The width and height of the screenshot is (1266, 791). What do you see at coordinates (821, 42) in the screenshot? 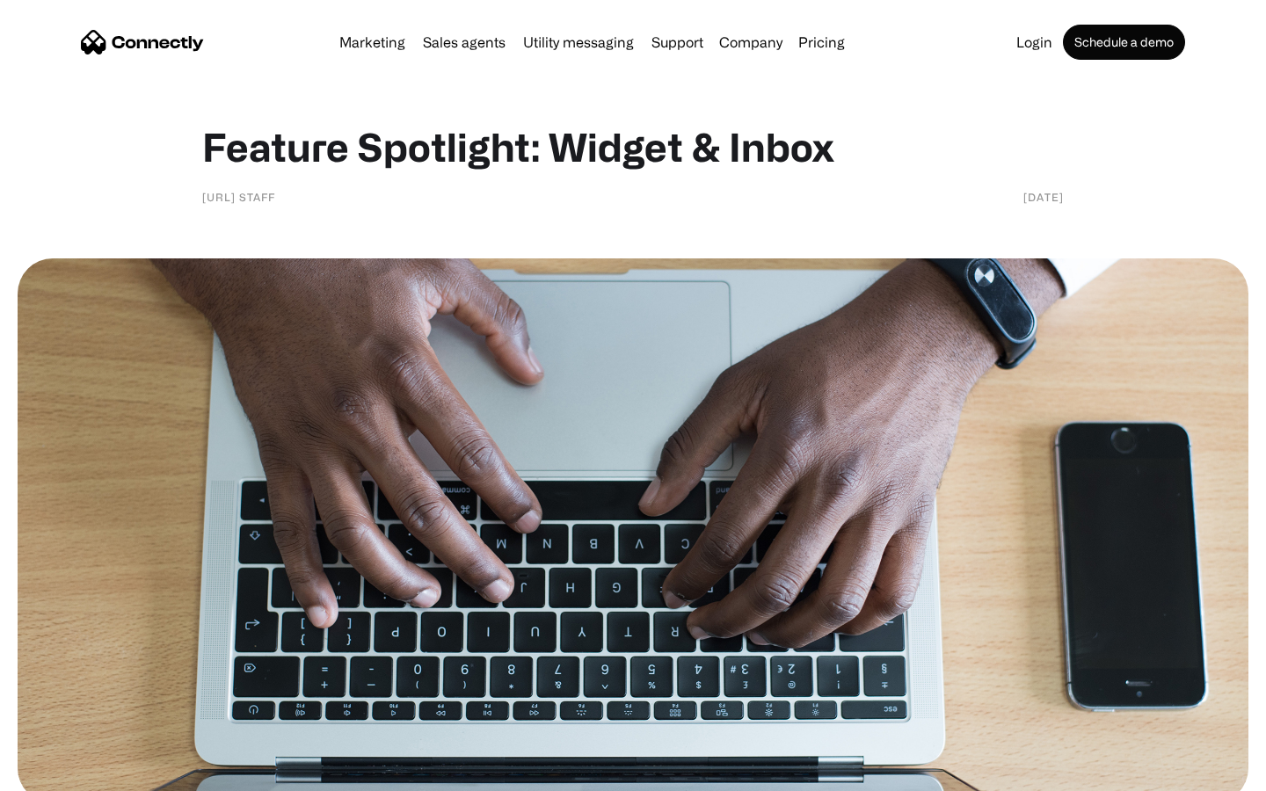
I see `a: Pricing` at bounding box center [821, 42].